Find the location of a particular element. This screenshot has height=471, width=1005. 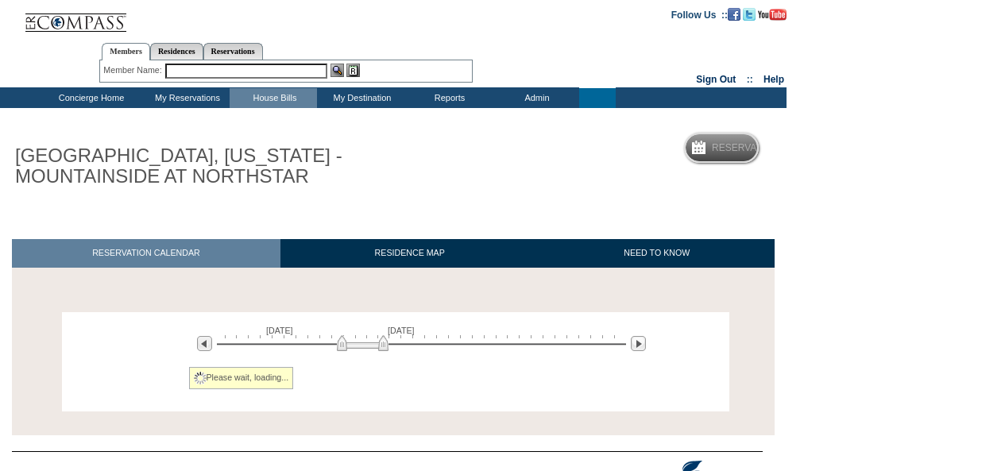

td: My Reservations is located at coordinates (186, 98).